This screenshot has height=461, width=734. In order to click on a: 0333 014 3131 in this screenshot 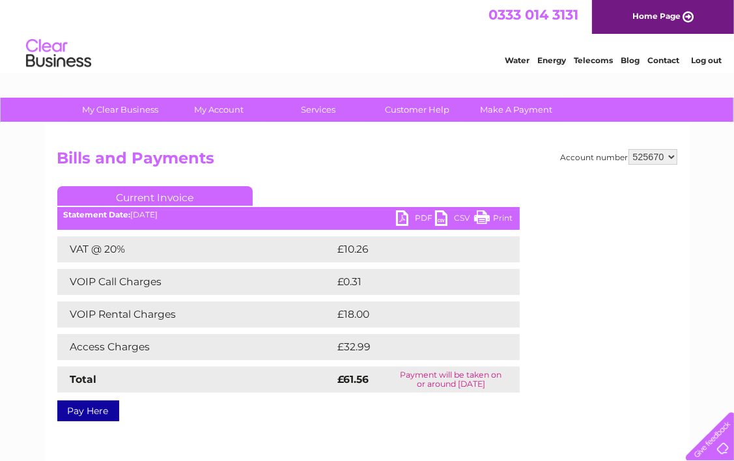, I will do `click(533, 14)`.